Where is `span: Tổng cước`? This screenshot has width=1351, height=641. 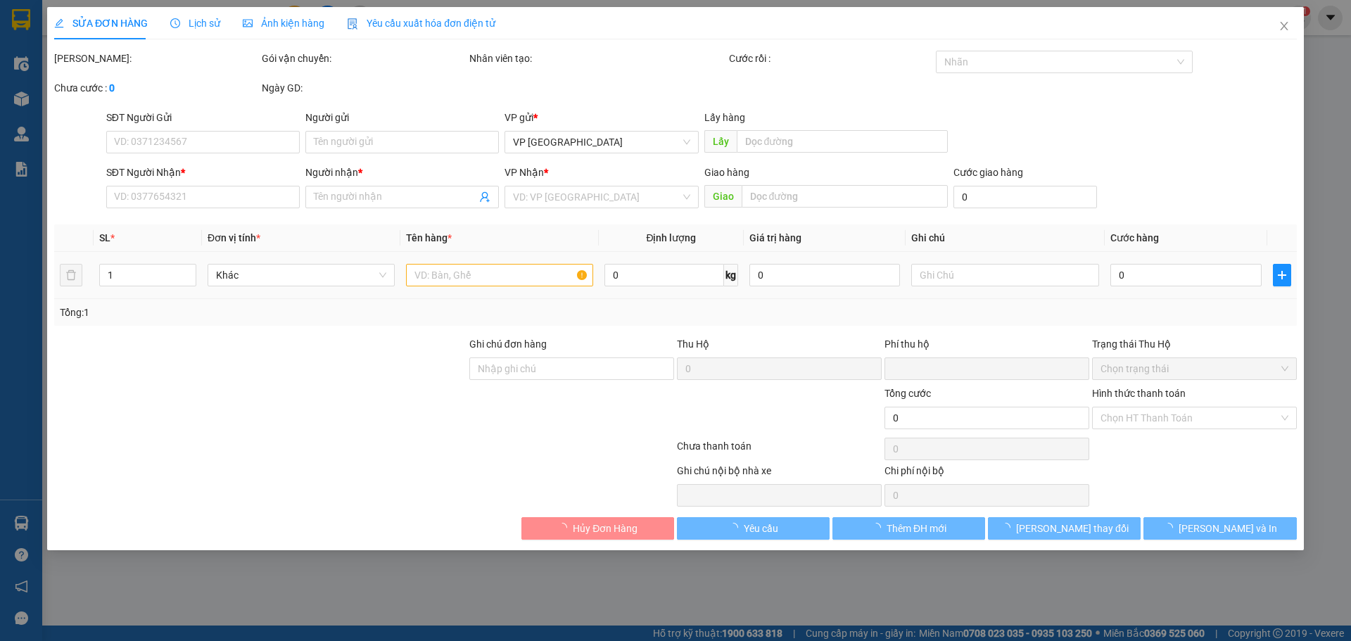 span: Tổng cước is located at coordinates (908, 393).